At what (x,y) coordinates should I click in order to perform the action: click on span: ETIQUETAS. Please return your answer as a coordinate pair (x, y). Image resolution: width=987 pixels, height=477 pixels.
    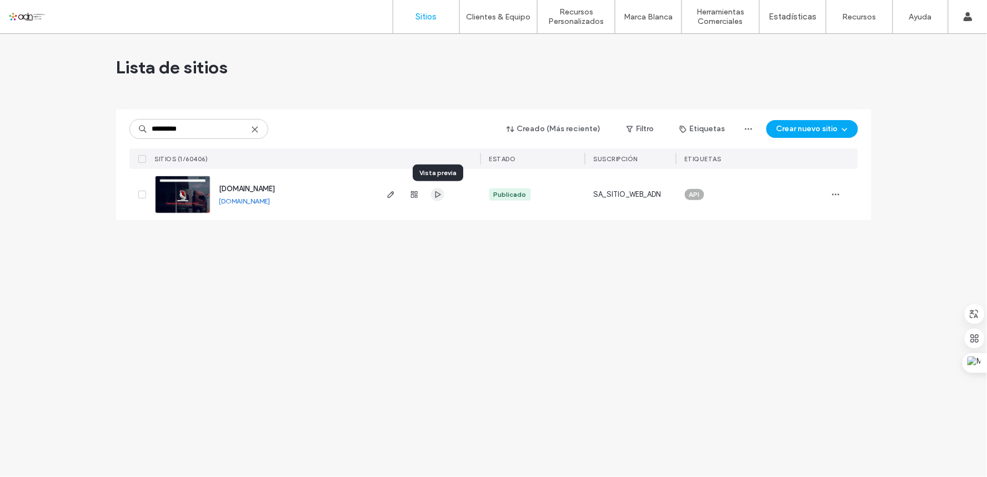
    Looking at the image, I should click on (703, 159).